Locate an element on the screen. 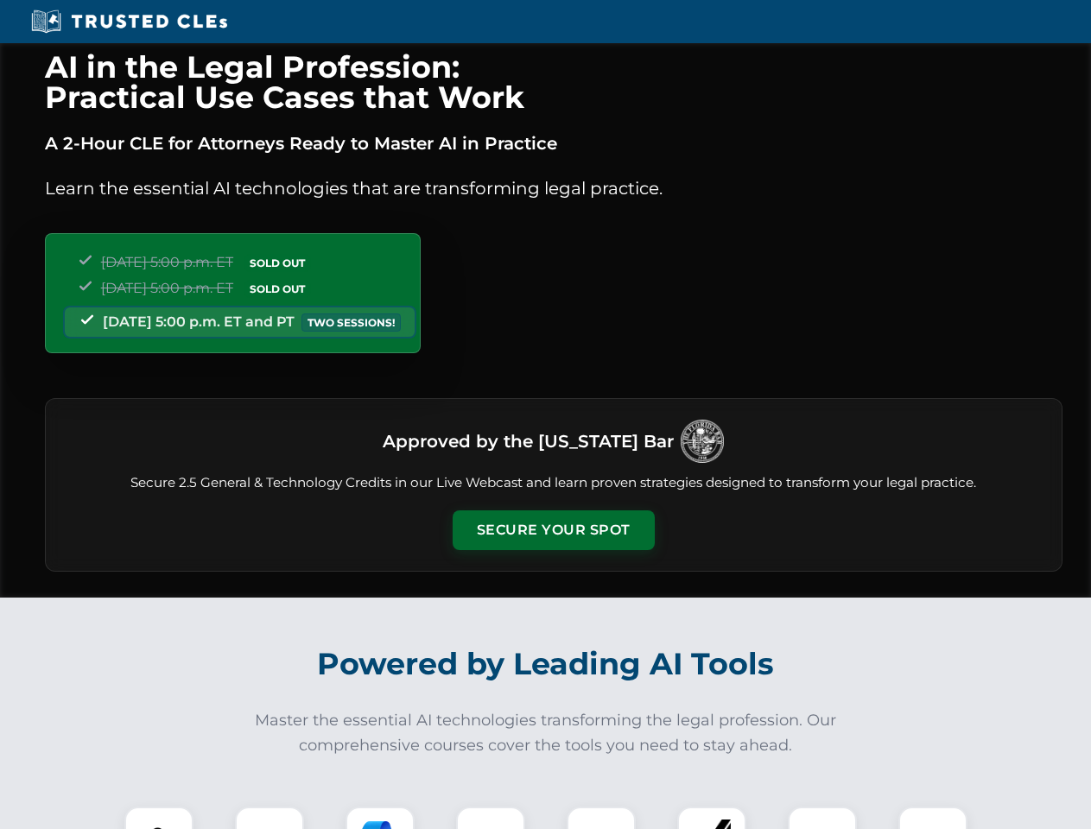 This screenshot has width=1091, height=829. p: A 2-Hour CLE for Attorneys Ready to Master AI in Practice is located at coordinates (554, 143).